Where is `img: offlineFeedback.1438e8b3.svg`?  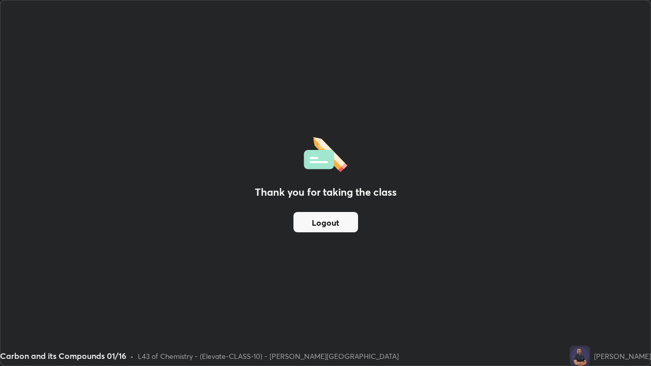
img: offlineFeedback.1438e8b3.svg is located at coordinates (326, 153).